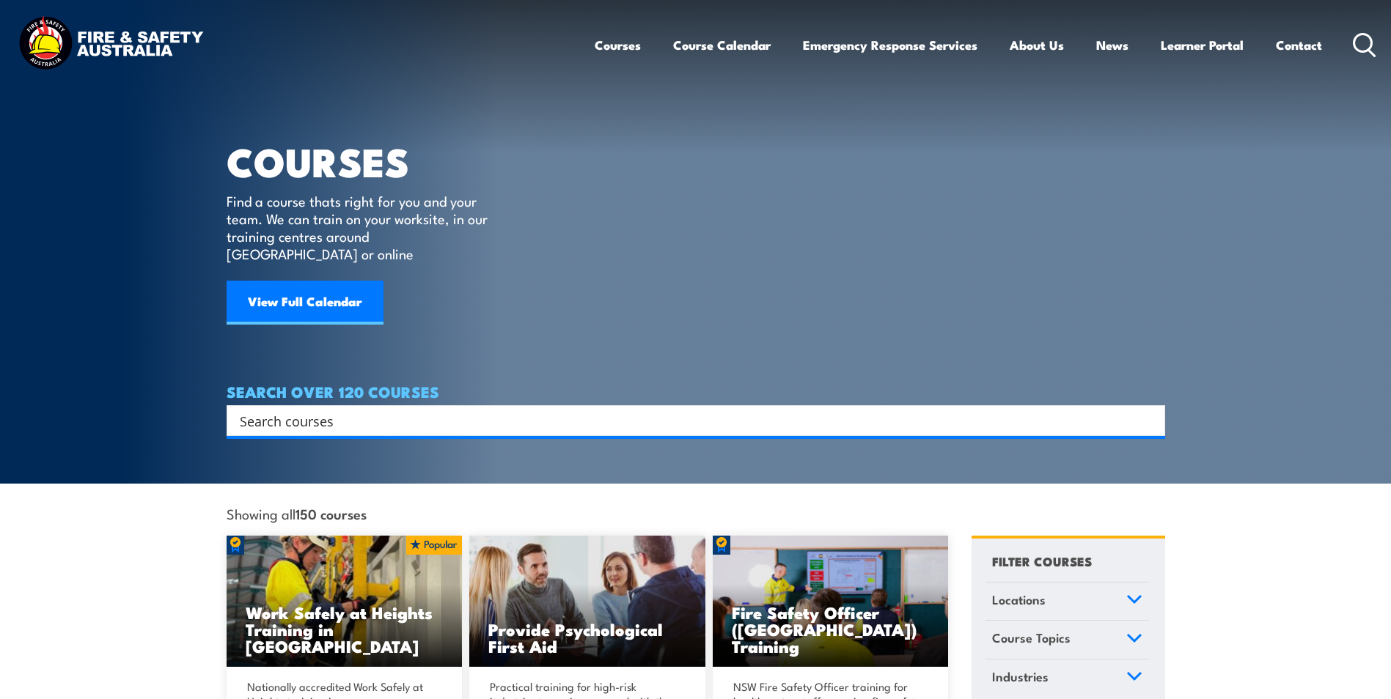 The image size is (1391, 699). Describe the element at coordinates (1202, 45) in the screenshot. I see `a: Learner Portal` at that location.